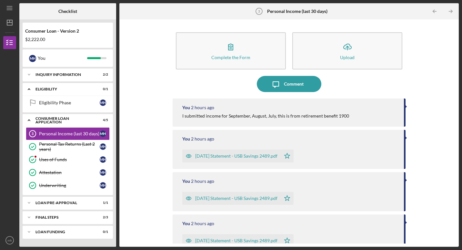 This screenshot has height=250, width=462. I want to click on div: Eligibility, so click(64, 89).